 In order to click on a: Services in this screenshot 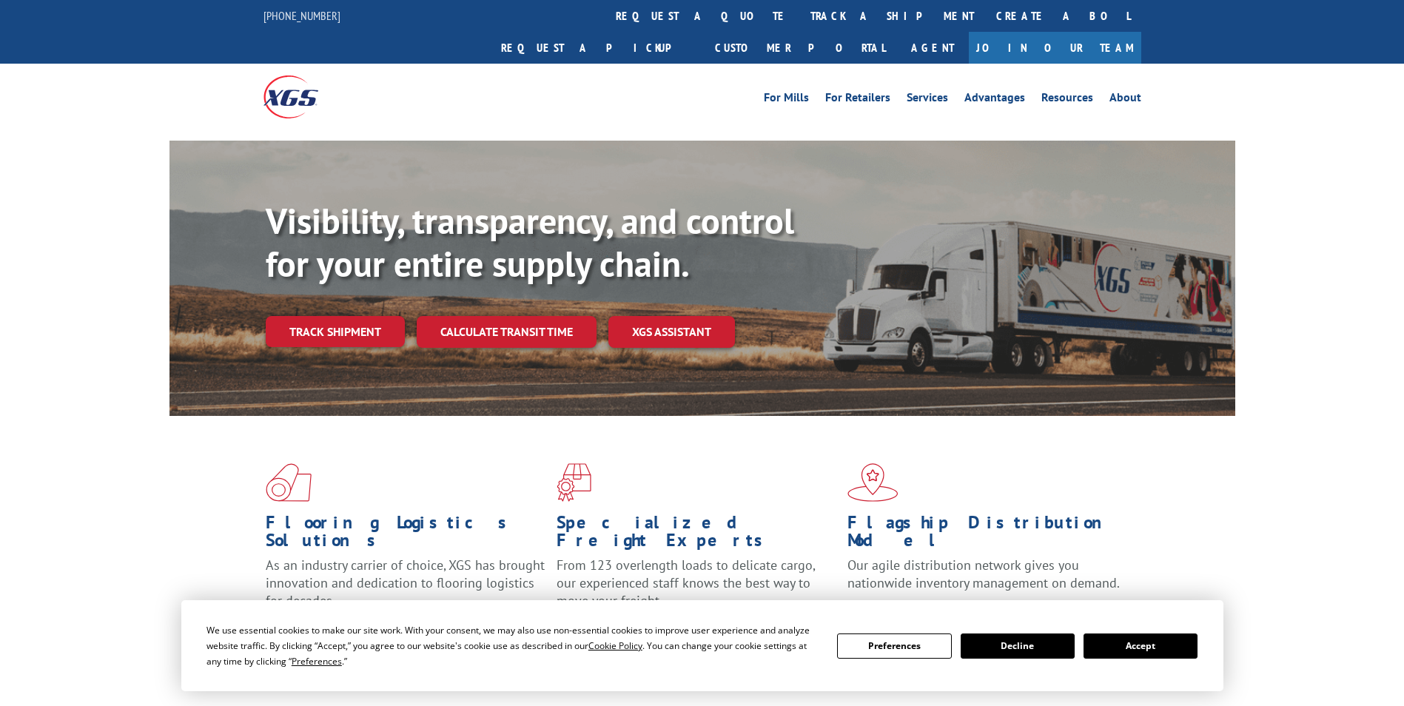, I will do `click(927, 100)`.